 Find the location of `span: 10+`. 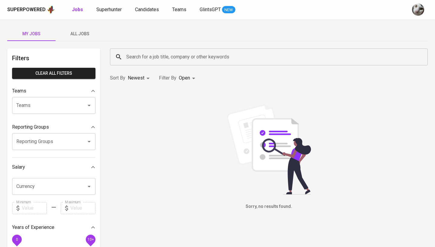

span: 10+ is located at coordinates (90, 240).